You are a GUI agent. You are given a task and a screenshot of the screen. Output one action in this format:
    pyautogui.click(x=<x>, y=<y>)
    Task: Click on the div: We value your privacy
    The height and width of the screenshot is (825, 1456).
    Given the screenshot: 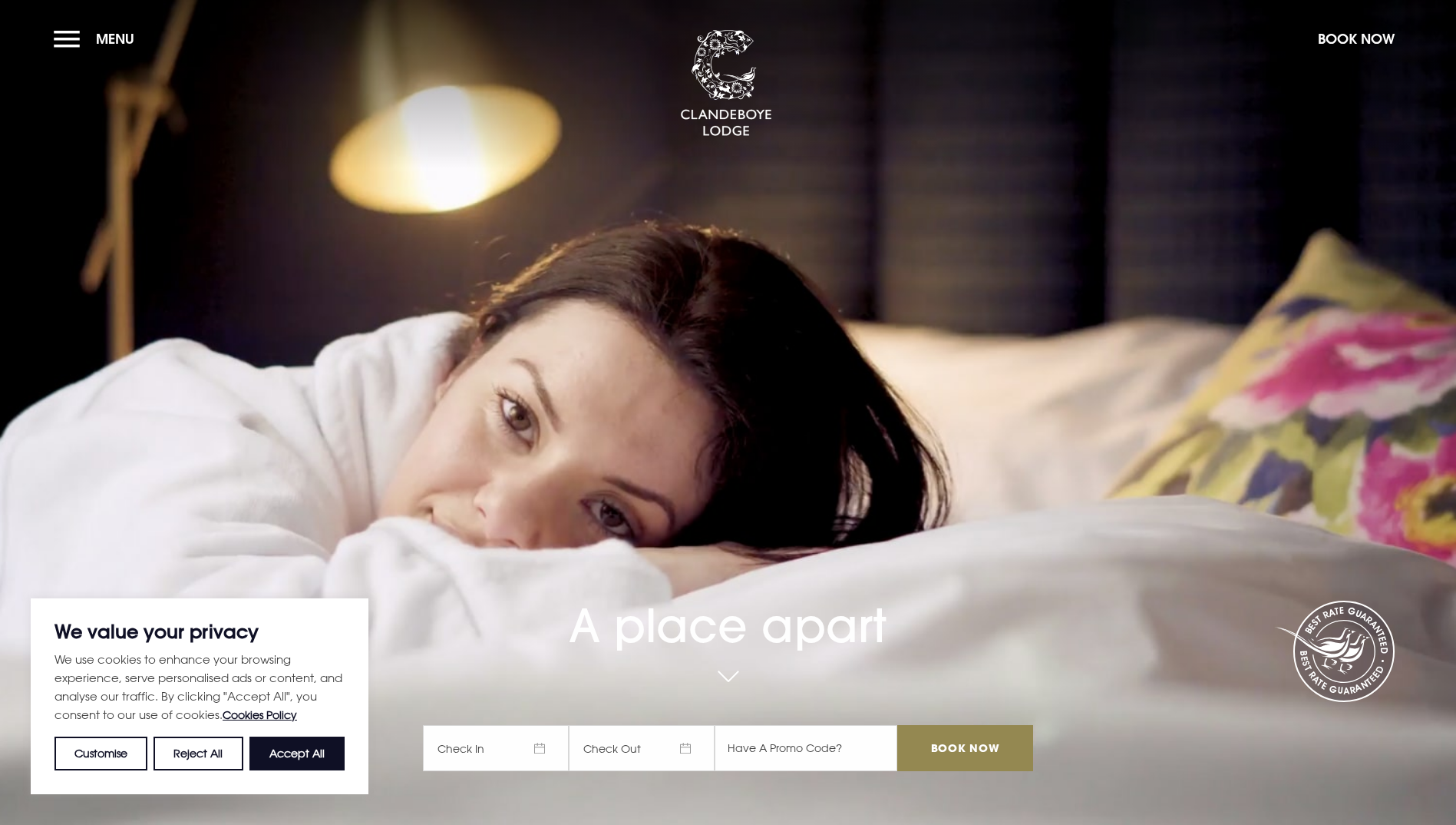 What is the action you would take?
    pyautogui.click(x=199, y=696)
    